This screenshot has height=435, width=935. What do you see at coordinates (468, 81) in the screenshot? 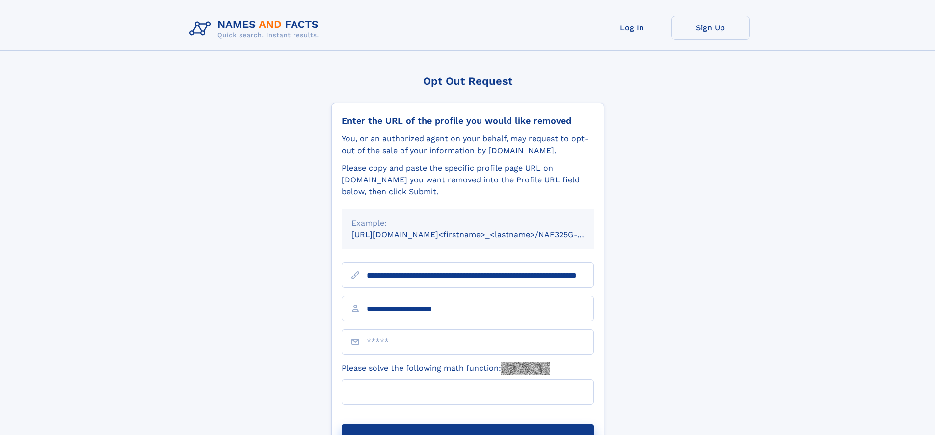
I see `div: Opt Out Request` at bounding box center [468, 81].